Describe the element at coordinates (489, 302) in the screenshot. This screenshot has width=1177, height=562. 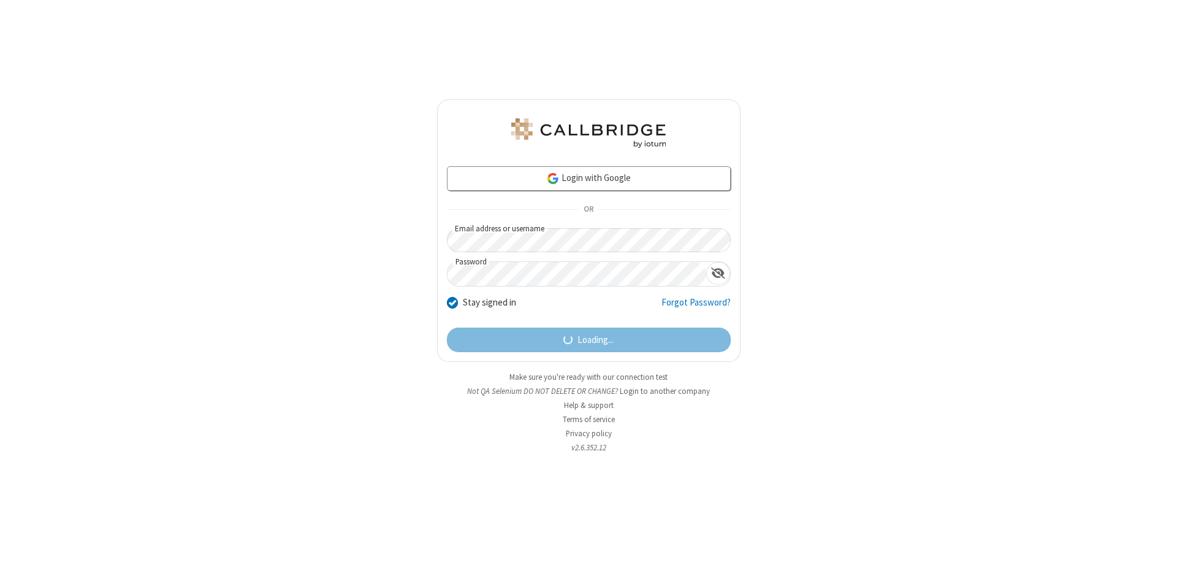
I see `label: Stay signed in` at that location.